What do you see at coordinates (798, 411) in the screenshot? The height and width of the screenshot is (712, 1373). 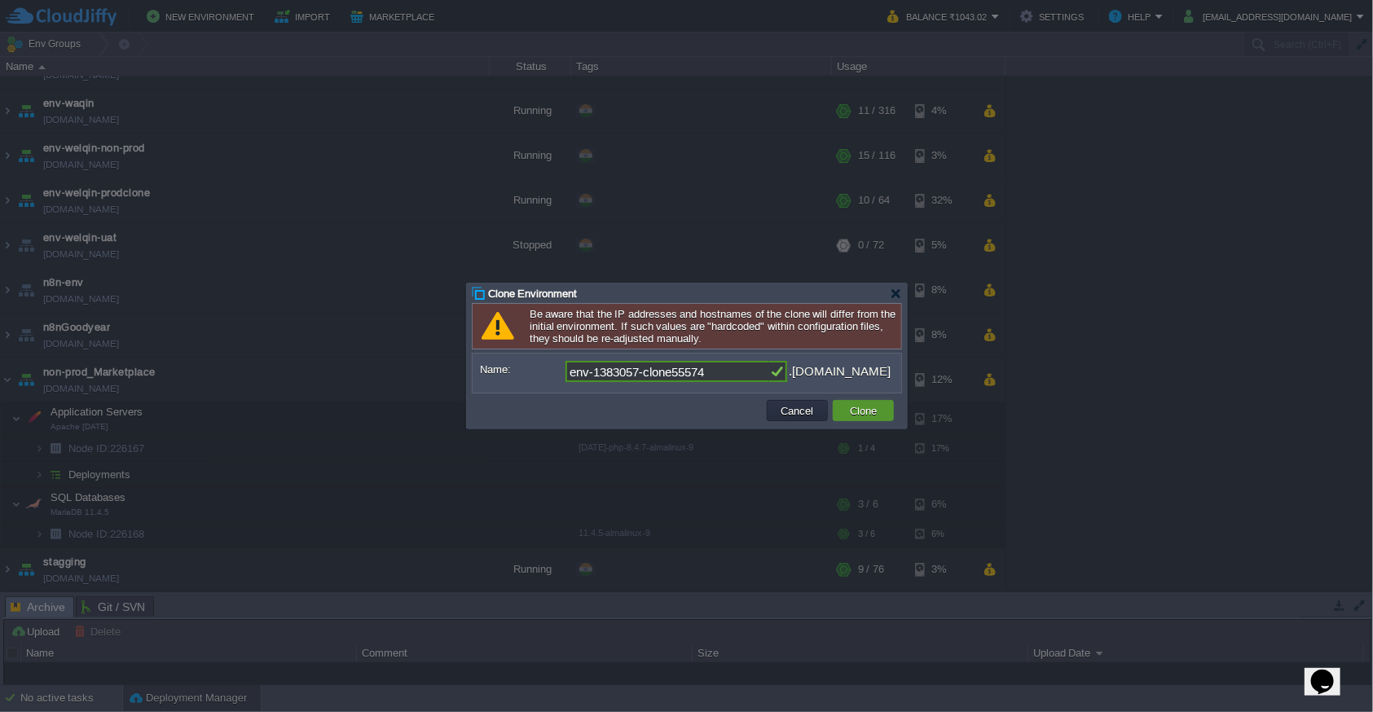 I see `button: Cancel` at bounding box center [798, 411].